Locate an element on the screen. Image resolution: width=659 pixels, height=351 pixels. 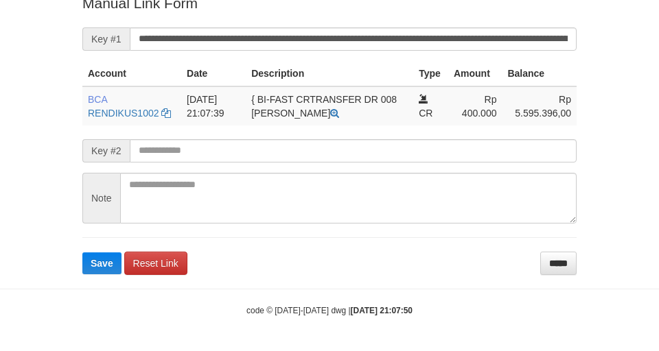
a: Reset Link is located at coordinates (156, 264).